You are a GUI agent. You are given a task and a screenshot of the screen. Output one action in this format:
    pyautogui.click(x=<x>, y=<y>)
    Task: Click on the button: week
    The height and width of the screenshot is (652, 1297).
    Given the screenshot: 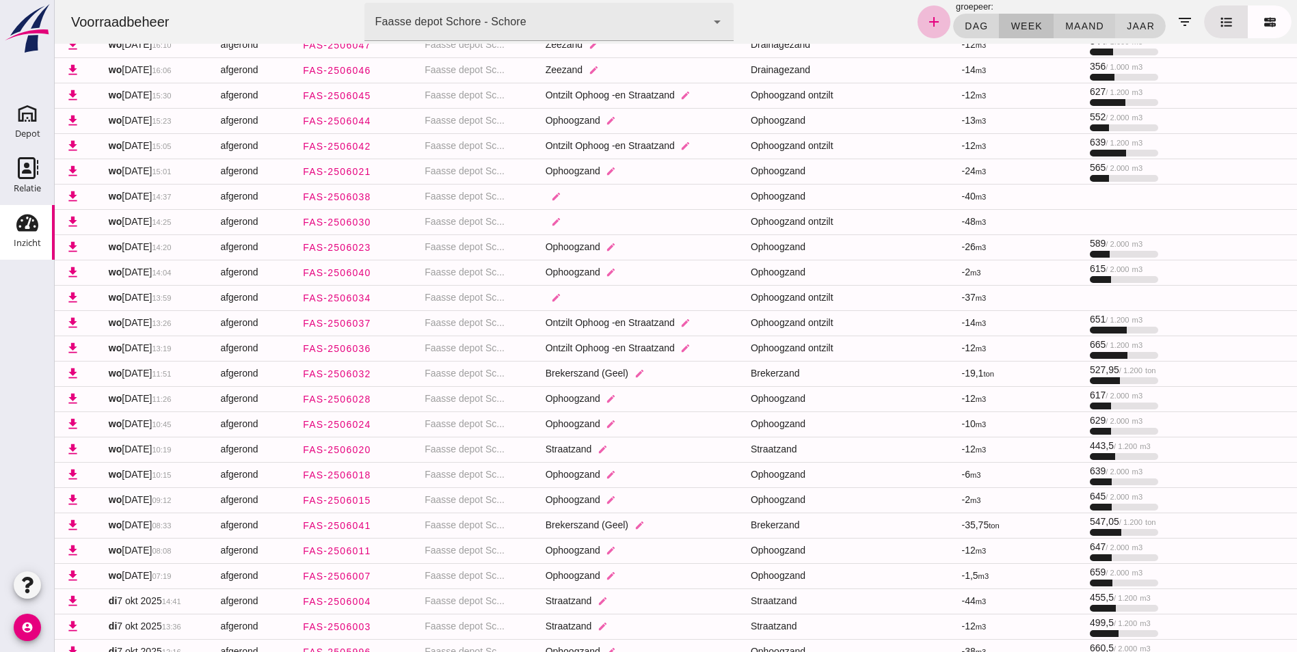 What is the action you would take?
    pyautogui.click(x=971, y=26)
    